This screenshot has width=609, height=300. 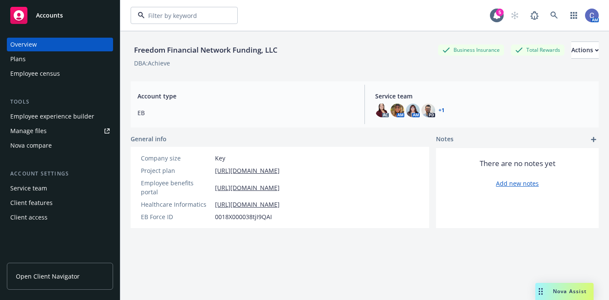 I want to click on span: Service team, so click(x=484, y=96).